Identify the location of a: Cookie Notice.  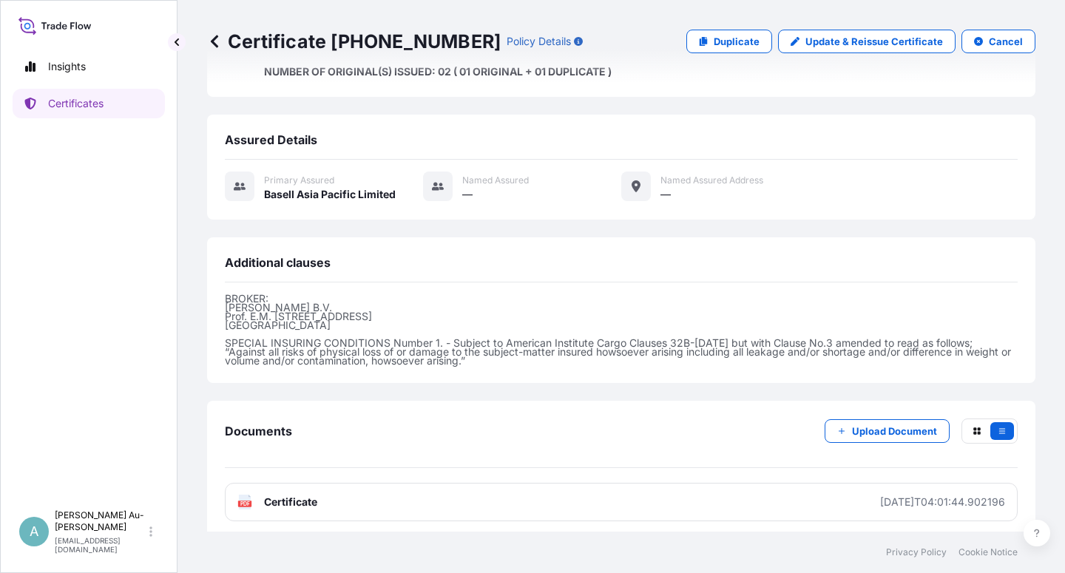
(988, 552).